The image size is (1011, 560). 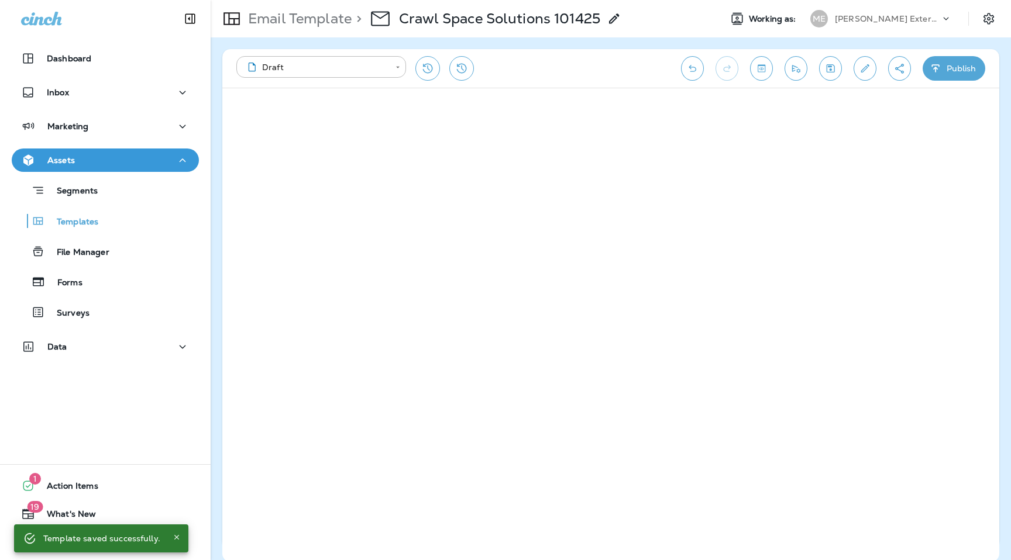 I want to click on button: Segments, so click(x=105, y=190).